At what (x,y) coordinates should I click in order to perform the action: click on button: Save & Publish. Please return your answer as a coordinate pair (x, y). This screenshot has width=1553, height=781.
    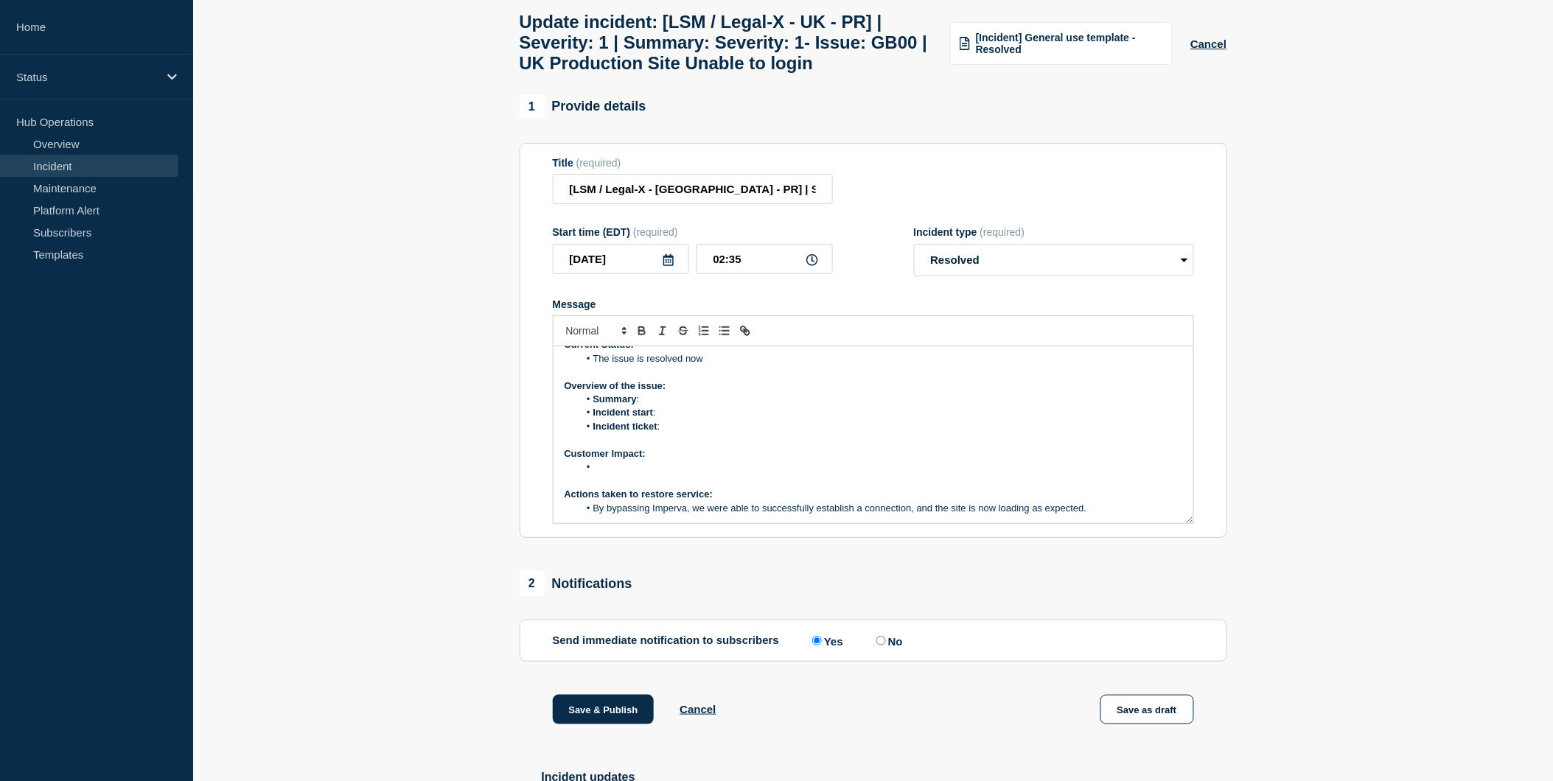
    Looking at the image, I should click on (604, 710).